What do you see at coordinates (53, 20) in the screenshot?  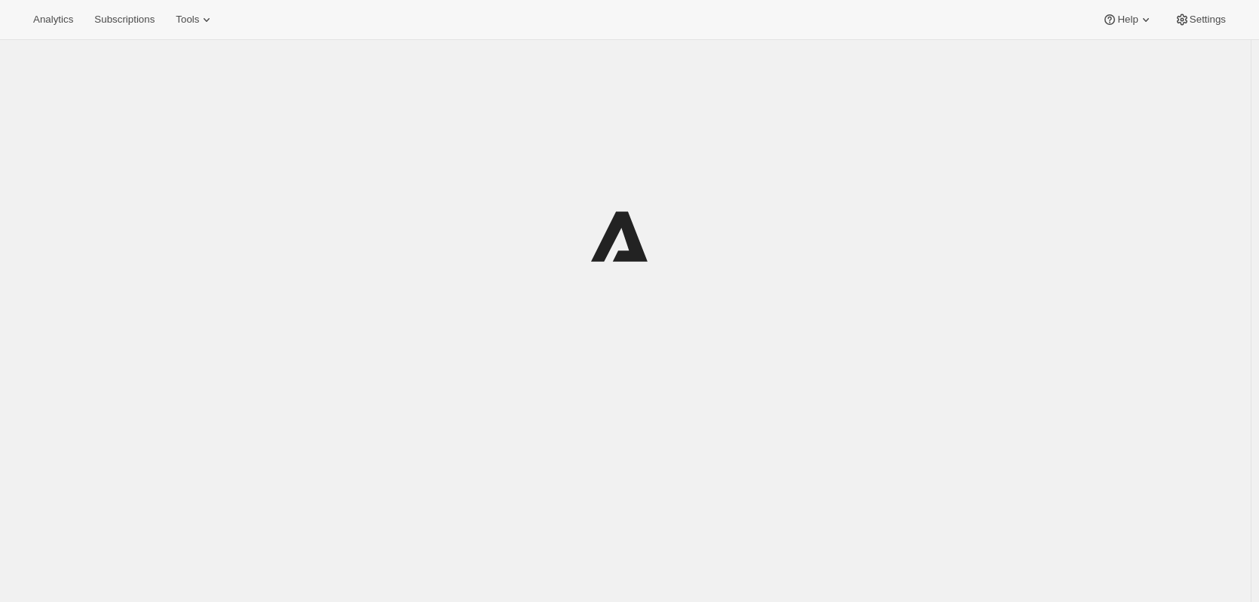 I see `button: Analytics` at bounding box center [53, 20].